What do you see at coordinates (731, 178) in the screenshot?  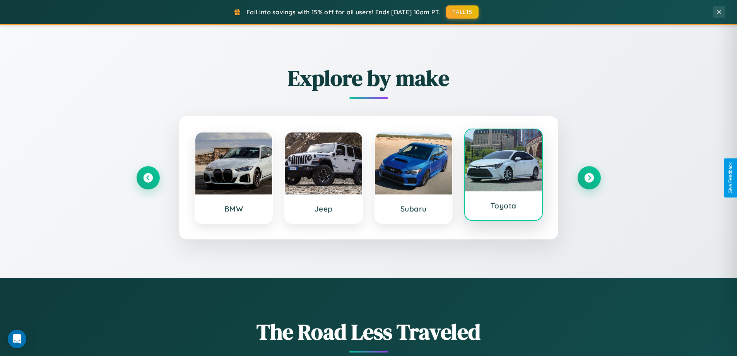 I see `div: Give Feedback` at bounding box center [731, 178].